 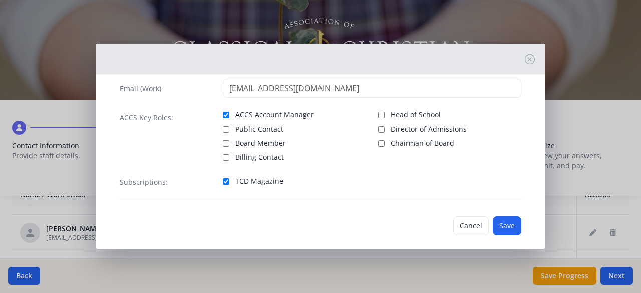 I want to click on span: Board Member, so click(x=260, y=143).